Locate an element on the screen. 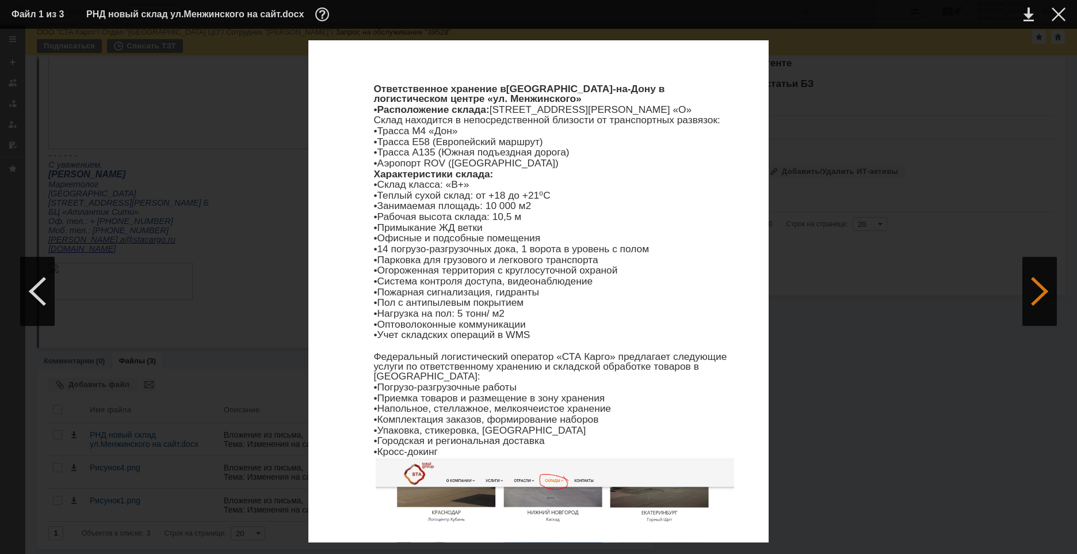 This screenshot has width=1077, height=554. p: Примыкание ЖД ветки is located at coordinates (555, 227).